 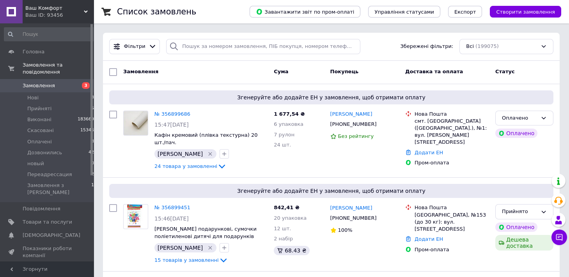 What do you see at coordinates (186, 260) in the screenshot?
I see `span: 15 товарів у замовленні` at bounding box center [186, 260].